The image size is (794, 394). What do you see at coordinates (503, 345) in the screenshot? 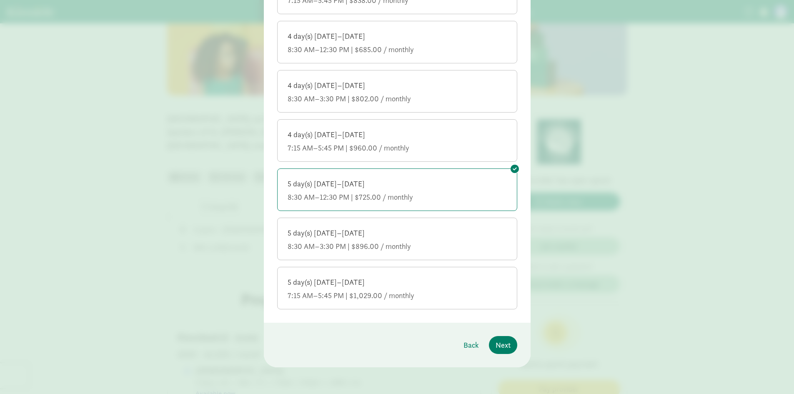
I see `span: Next` at bounding box center [503, 345].